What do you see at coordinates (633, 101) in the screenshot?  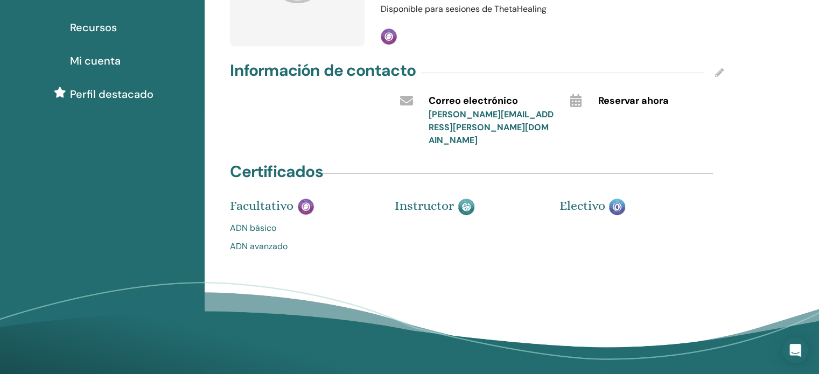 I see `font: Reservar ahora` at bounding box center [633, 101].